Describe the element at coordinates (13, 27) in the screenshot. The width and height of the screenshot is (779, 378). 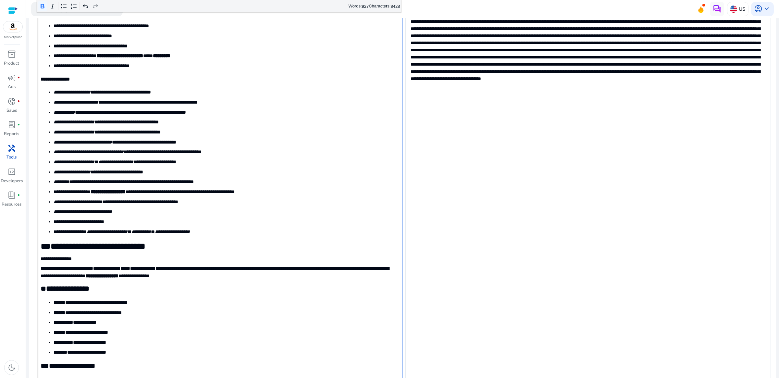
I see `img: amazon.svg` at that location.